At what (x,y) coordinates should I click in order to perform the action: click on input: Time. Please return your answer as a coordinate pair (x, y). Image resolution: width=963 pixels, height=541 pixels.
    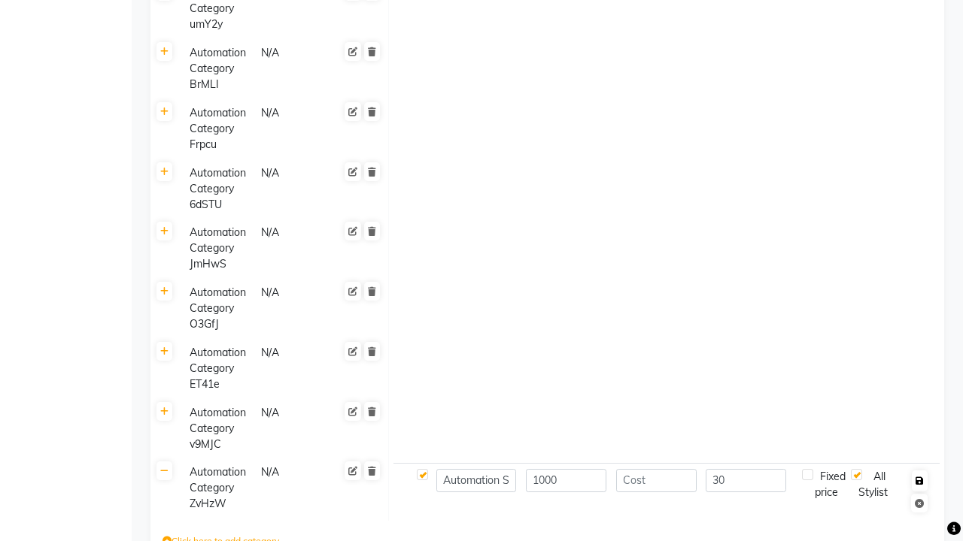
    Looking at the image, I should click on (745, 481).